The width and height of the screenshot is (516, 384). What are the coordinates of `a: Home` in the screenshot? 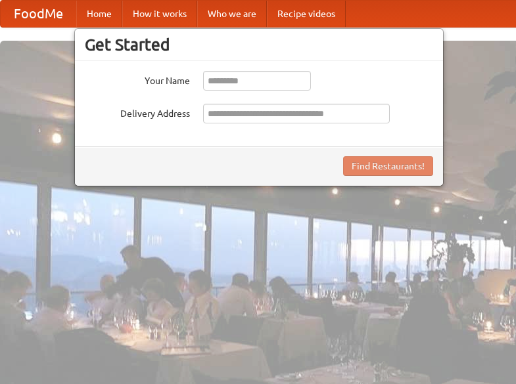 It's located at (99, 14).